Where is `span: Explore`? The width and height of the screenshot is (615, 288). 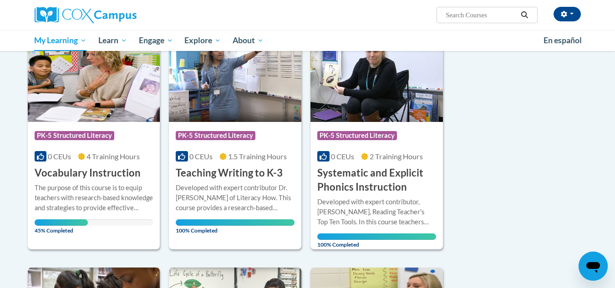 span: Explore is located at coordinates (203, 41).